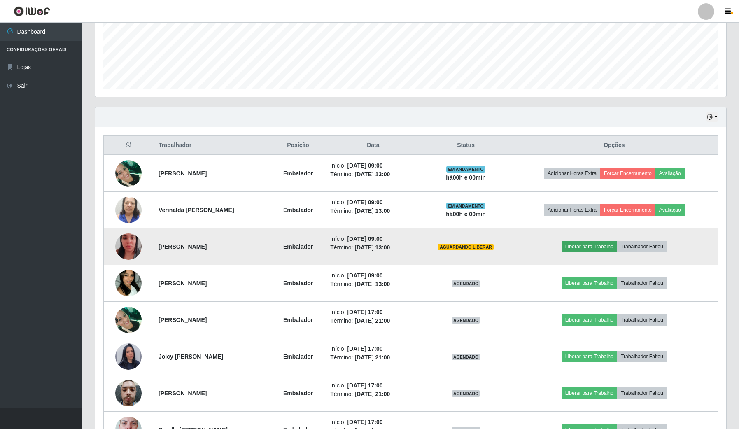  What do you see at coordinates (465, 247) in the screenshot?
I see `span: AGUARDANDO LIBERAR` at bounding box center [465, 247].